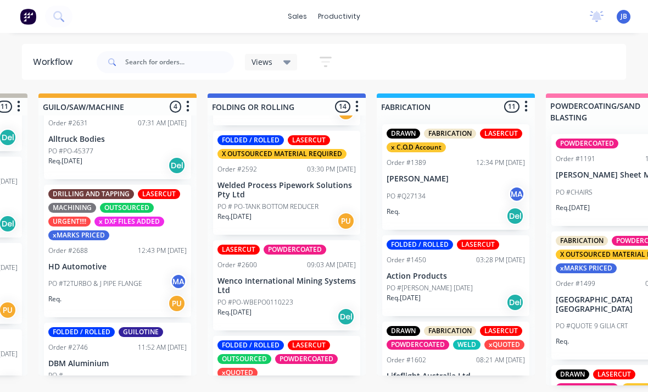 This screenshot has height=392, width=648. Describe the element at coordinates (68, 347) in the screenshot. I see `div: Order #2746` at that location.